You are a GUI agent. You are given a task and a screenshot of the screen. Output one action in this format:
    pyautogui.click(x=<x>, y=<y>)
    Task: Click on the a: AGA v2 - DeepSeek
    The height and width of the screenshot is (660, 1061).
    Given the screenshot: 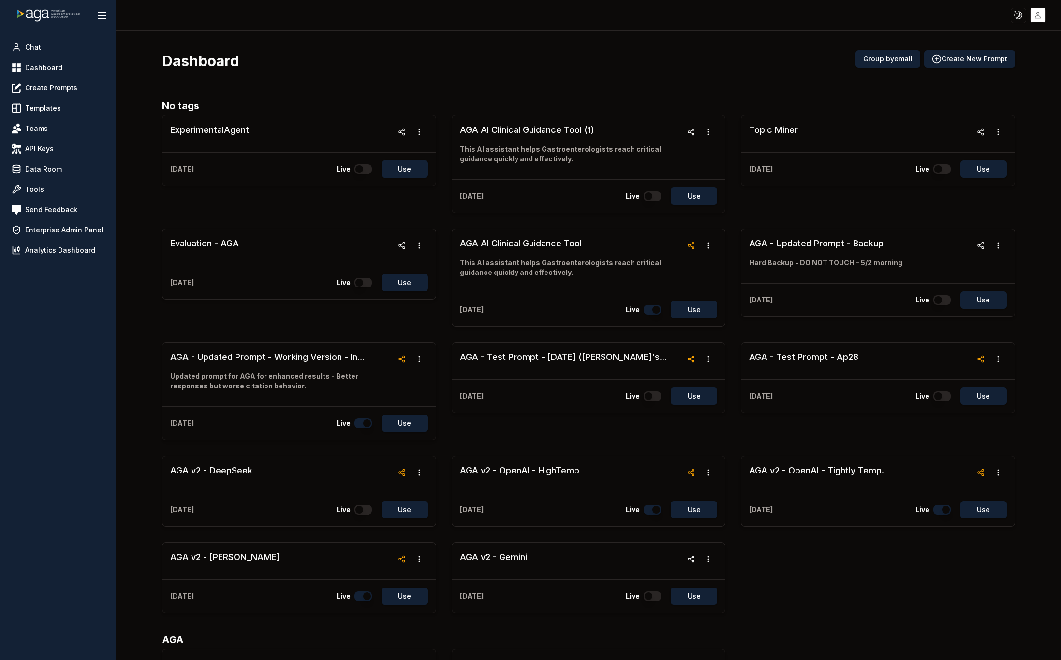 What is the action you would take?
    pyautogui.click(x=211, y=475)
    